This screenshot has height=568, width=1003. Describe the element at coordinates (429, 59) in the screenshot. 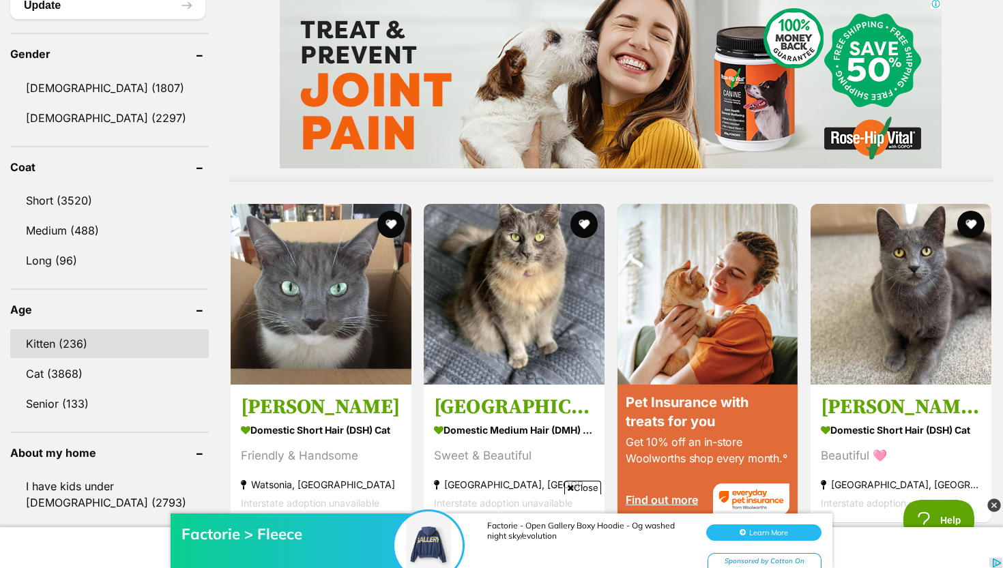

I see `img: Factorie > Fleece` at that location.